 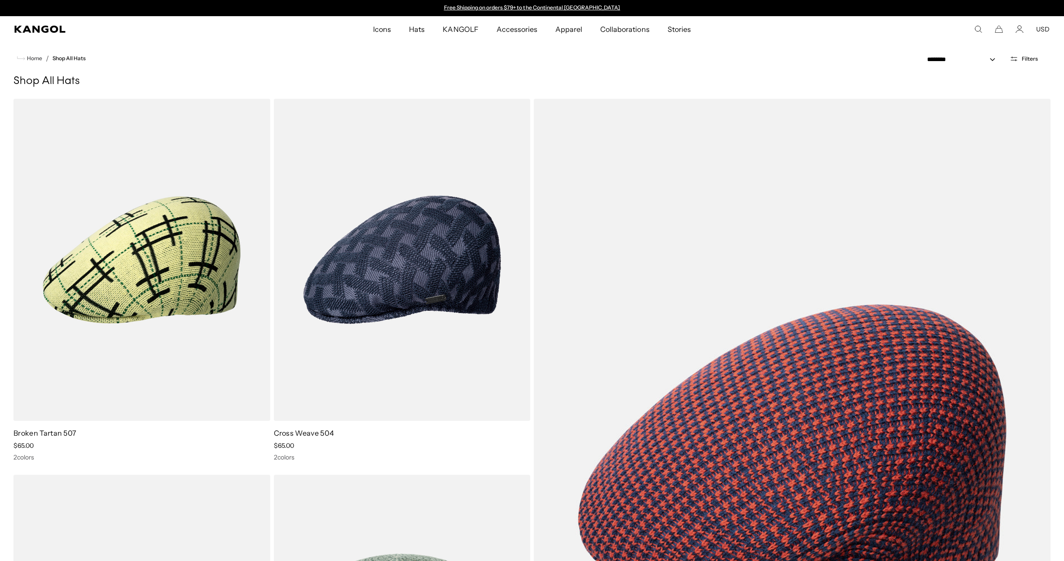 What do you see at coordinates (69, 58) in the screenshot?
I see `a: Shop All Hats` at bounding box center [69, 58].